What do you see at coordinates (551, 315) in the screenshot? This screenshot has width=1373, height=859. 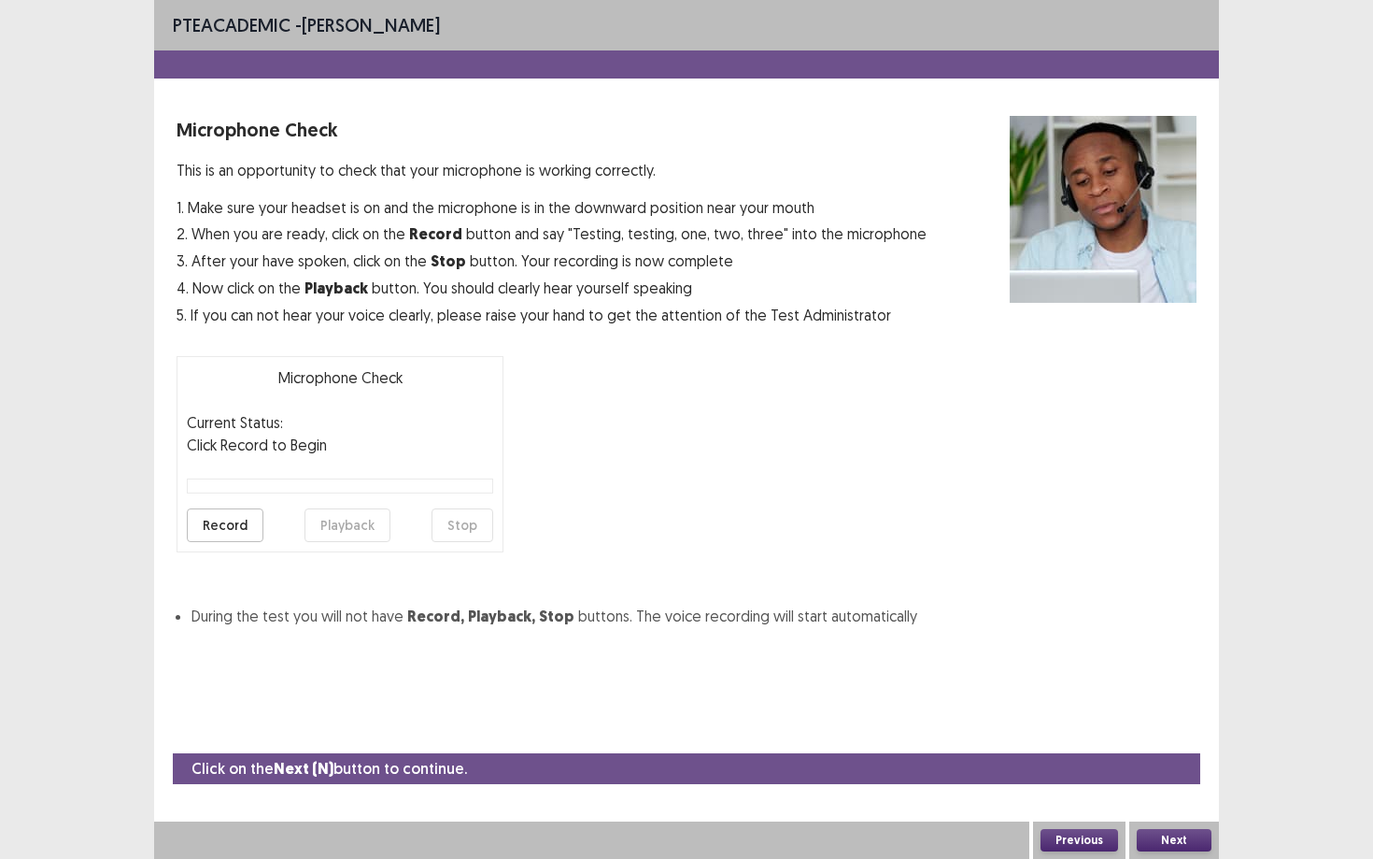 I see `p: 5. If you can not hear your voice clearly, please raise your hand to get the attention of the Tes...` at bounding box center [551, 315].